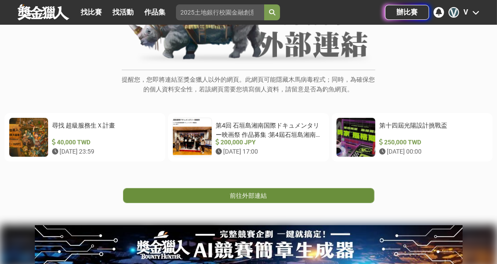 This screenshot has width=497, height=264. What do you see at coordinates (220, 12) in the screenshot?
I see `input: 2025土地銀行校園金融創意挑戰賽：從你出發 開啟智慧金融新頁` at bounding box center [220, 12].